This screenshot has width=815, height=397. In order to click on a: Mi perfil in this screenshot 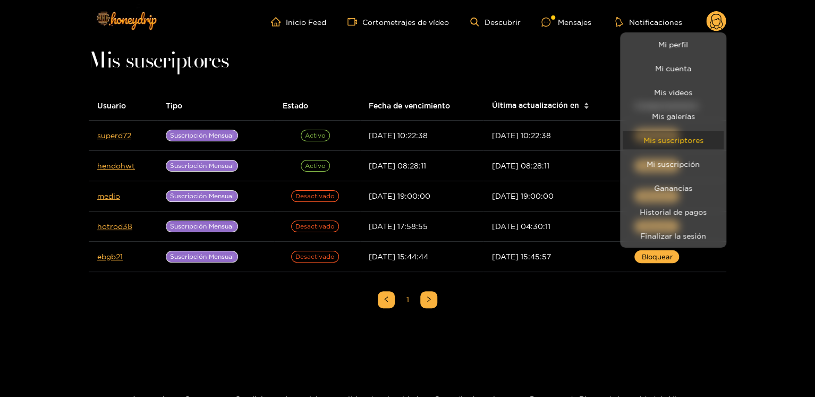, I will do `click(673, 44)`.